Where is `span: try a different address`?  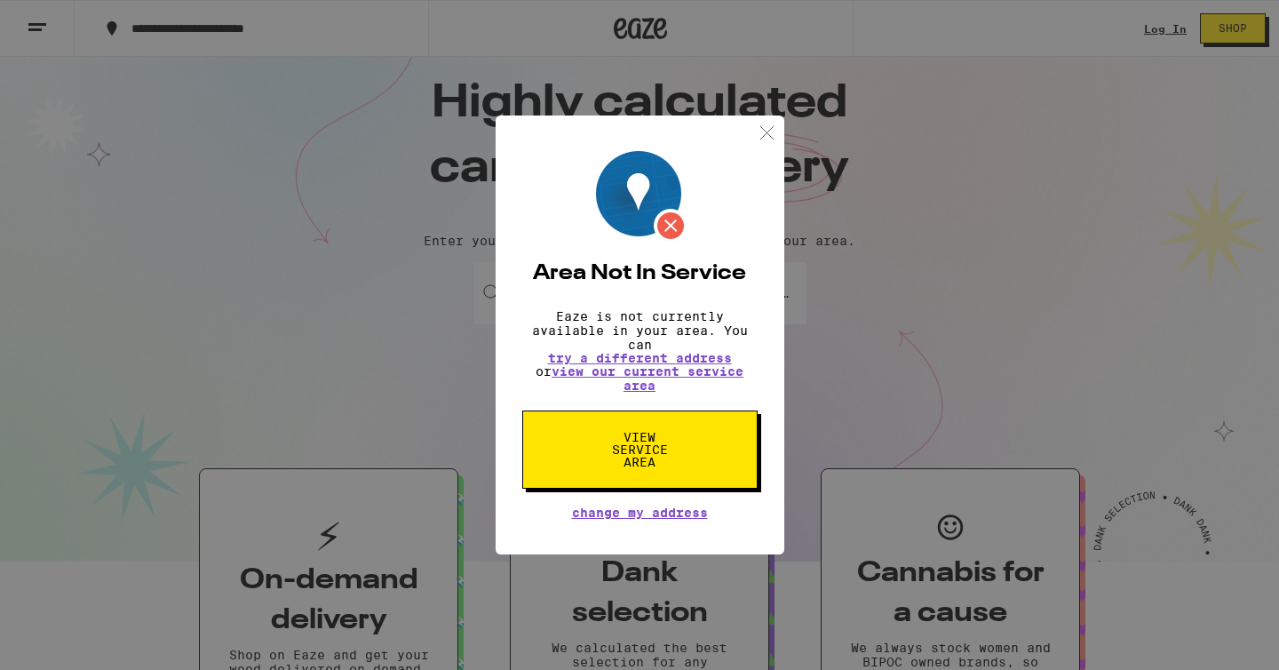 span: try a different address is located at coordinates (640, 358).